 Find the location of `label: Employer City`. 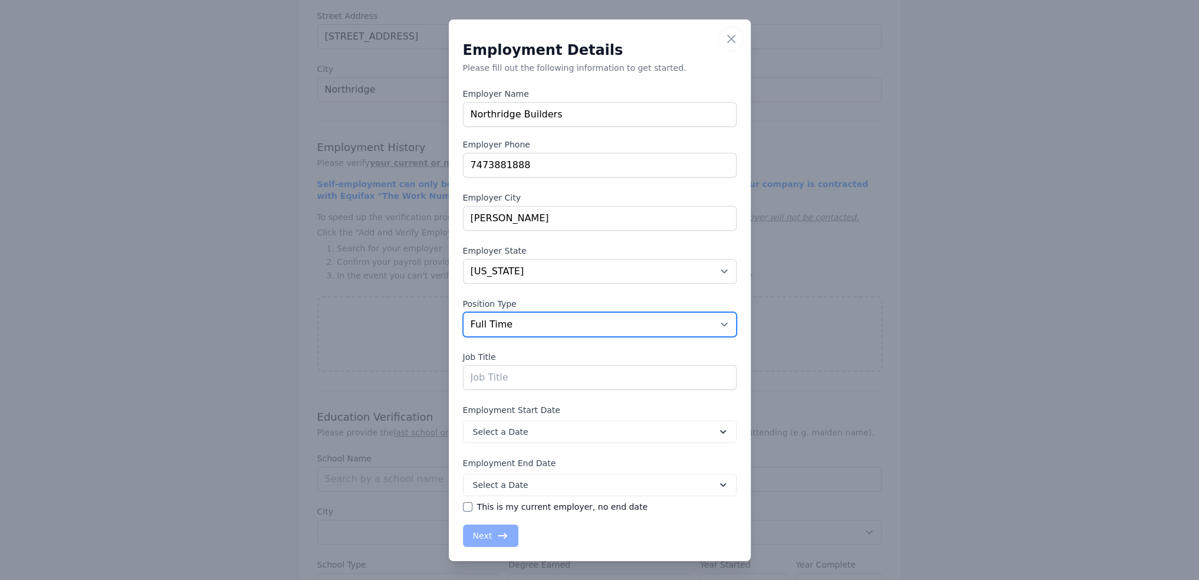

label: Employer City is located at coordinates (600, 198).